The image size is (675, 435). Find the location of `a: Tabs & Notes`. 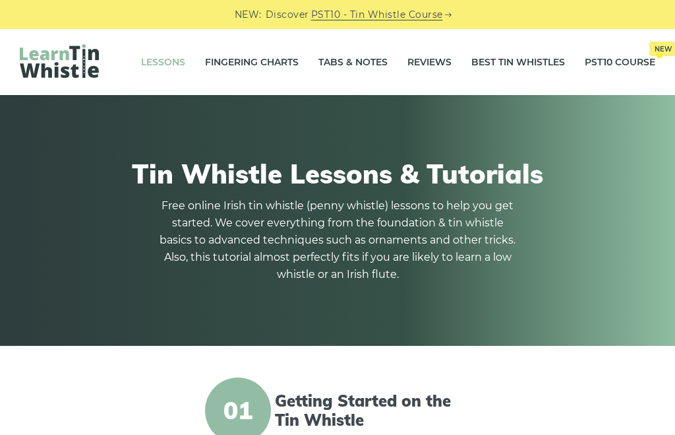

a: Tabs & Notes is located at coordinates (353, 62).